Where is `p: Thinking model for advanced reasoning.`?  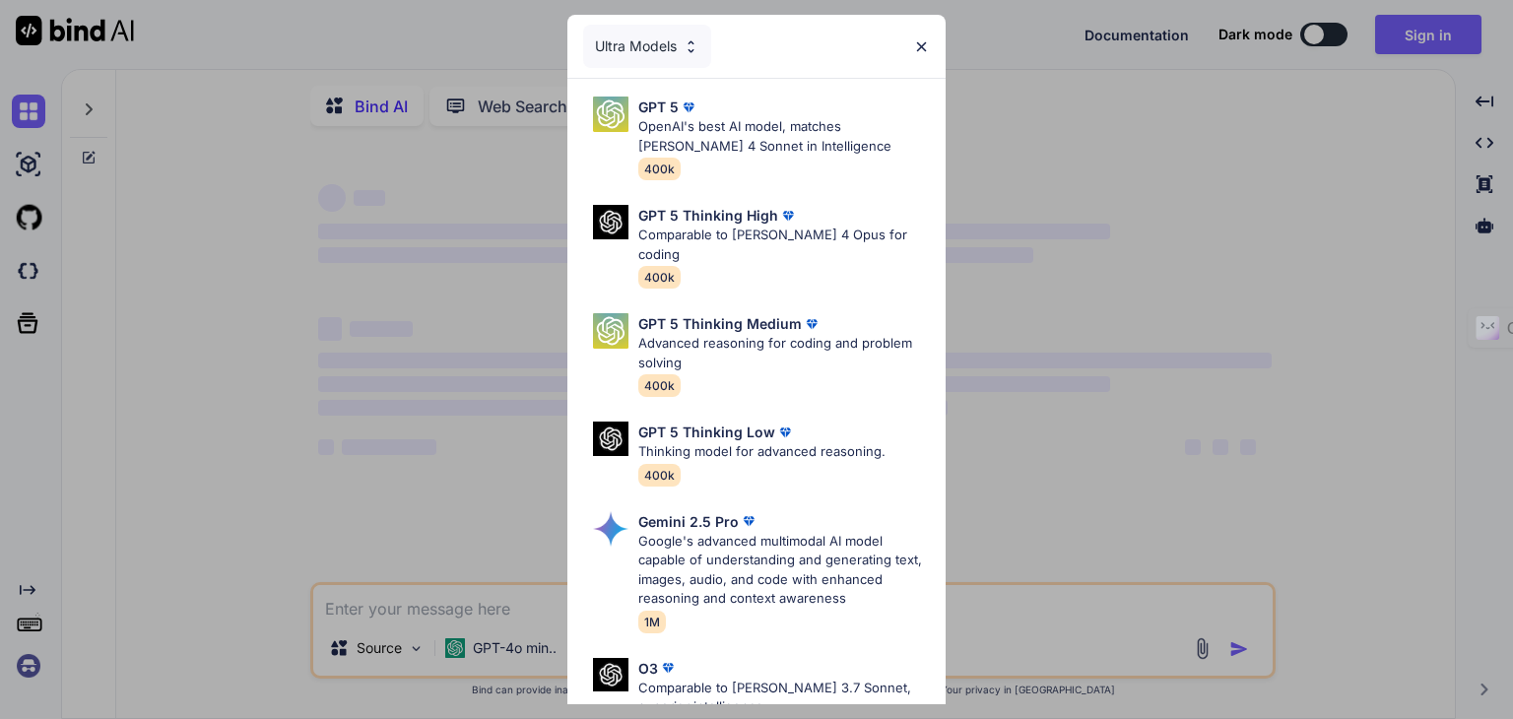
p: Thinking model for advanced reasoning. is located at coordinates (761, 452).